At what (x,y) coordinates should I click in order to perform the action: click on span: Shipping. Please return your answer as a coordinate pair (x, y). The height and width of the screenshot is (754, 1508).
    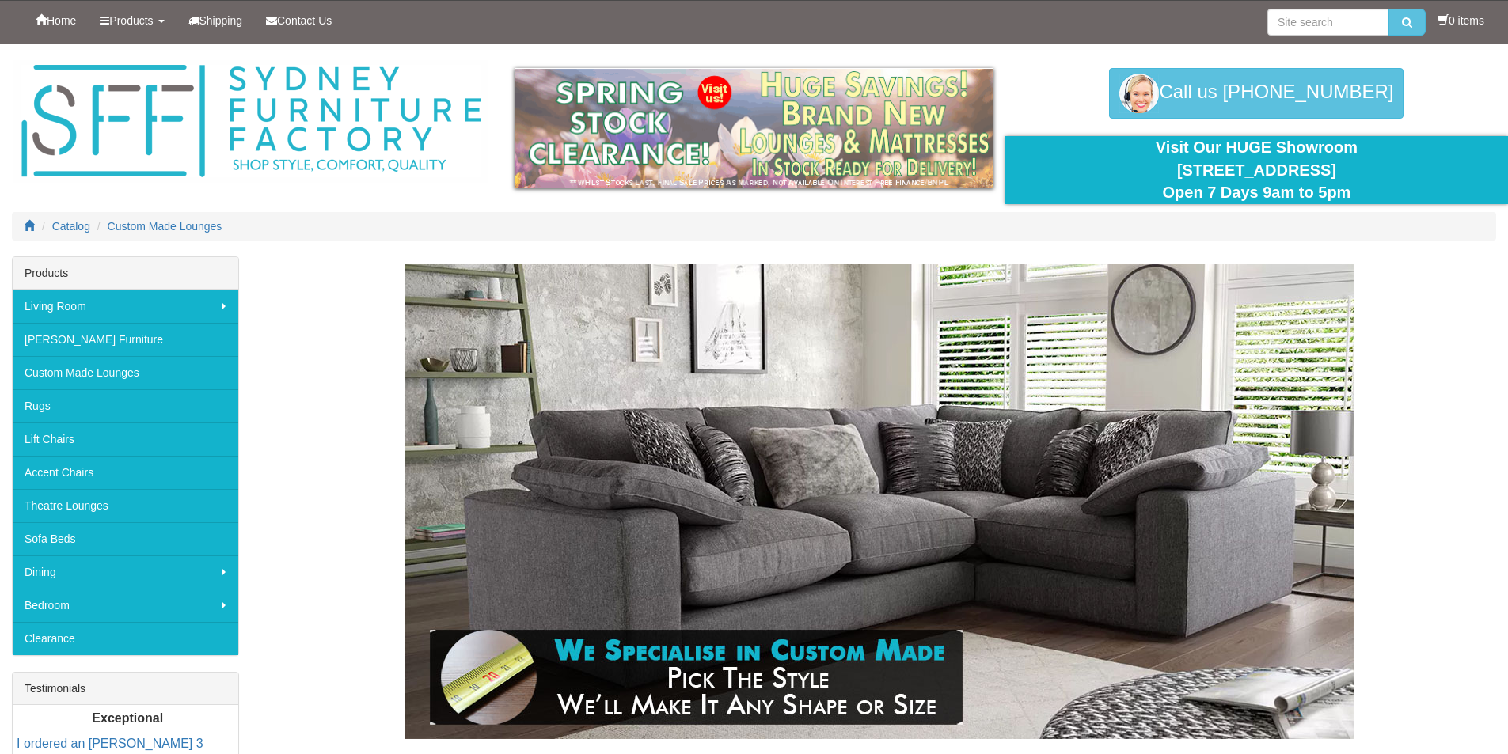
    Looking at the image, I should click on (221, 21).